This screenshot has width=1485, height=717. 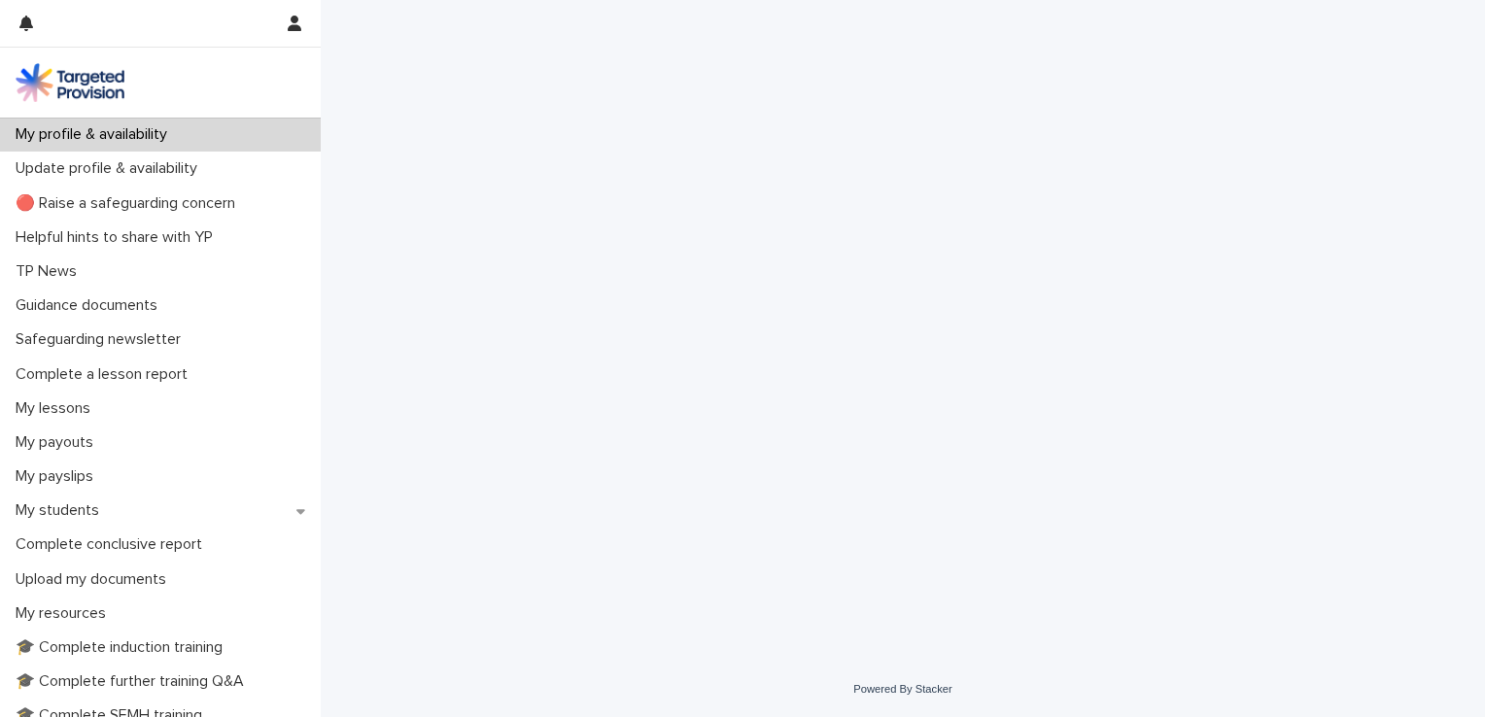 I want to click on p: My lessons, so click(x=56, y=408).